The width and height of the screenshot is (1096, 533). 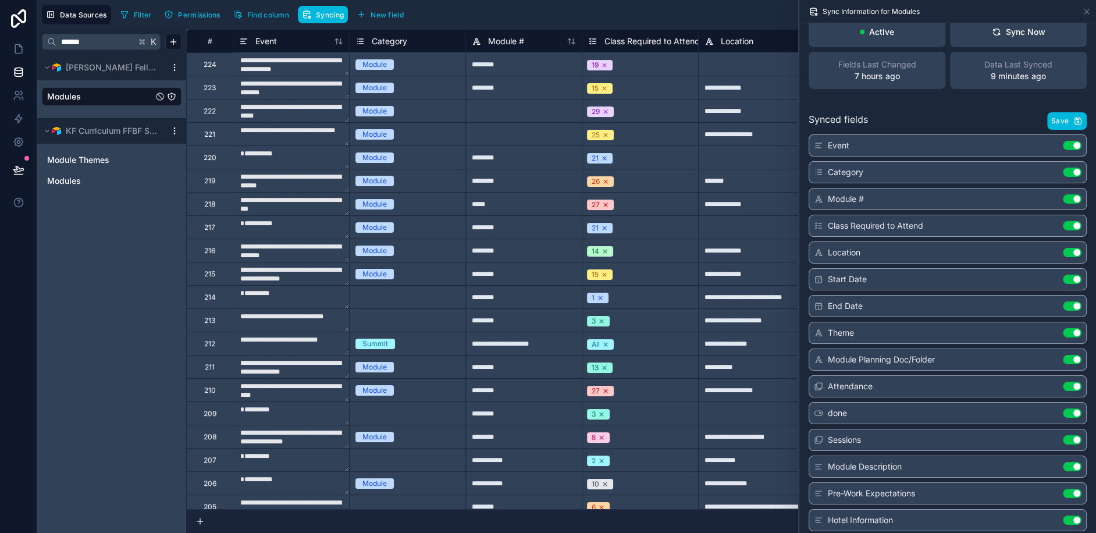 What do you see at coordinates (865, 467) in the screenshot?
I see `span: Module Description` at bounding box center [865, 467].